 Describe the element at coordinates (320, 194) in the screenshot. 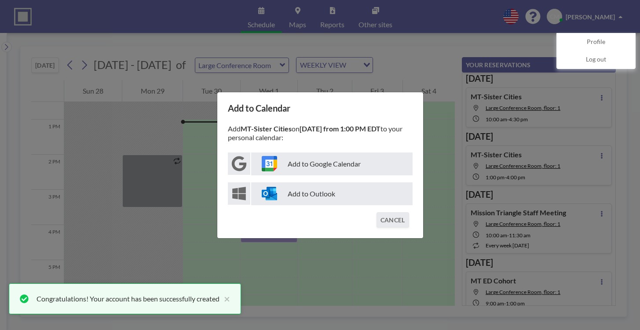

I see `button: Add to Outlook` at that location.